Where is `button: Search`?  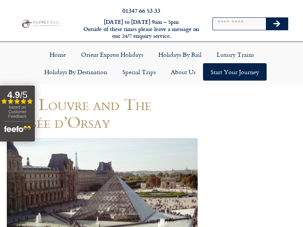
button: Search is located at coordinates (277, 24).